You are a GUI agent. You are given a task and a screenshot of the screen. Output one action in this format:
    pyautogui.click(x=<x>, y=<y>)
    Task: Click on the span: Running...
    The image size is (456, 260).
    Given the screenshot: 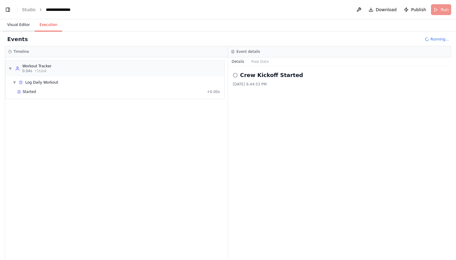 What is the action you would take?
    pyautogui.click(x=440, y=39)
    